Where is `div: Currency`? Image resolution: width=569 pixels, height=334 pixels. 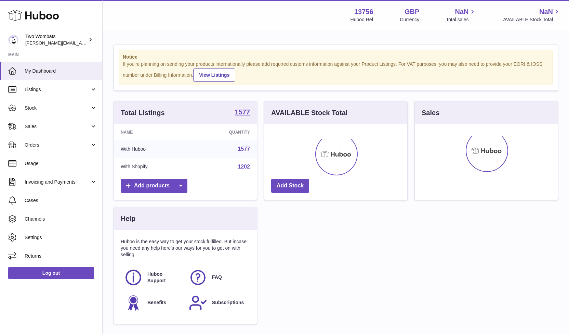
div: Currency is located at coordinates (410, 19).